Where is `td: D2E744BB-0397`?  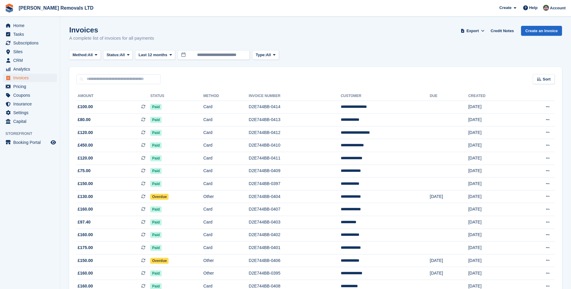 td: D2E744BB-0397 is located at coordinates (295, 184).